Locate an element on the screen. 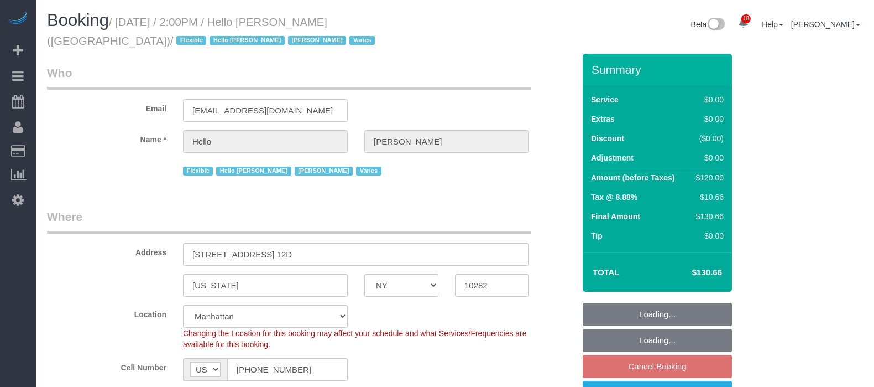  label: Amount (before Taxes) is located at coordinates (633, 178).